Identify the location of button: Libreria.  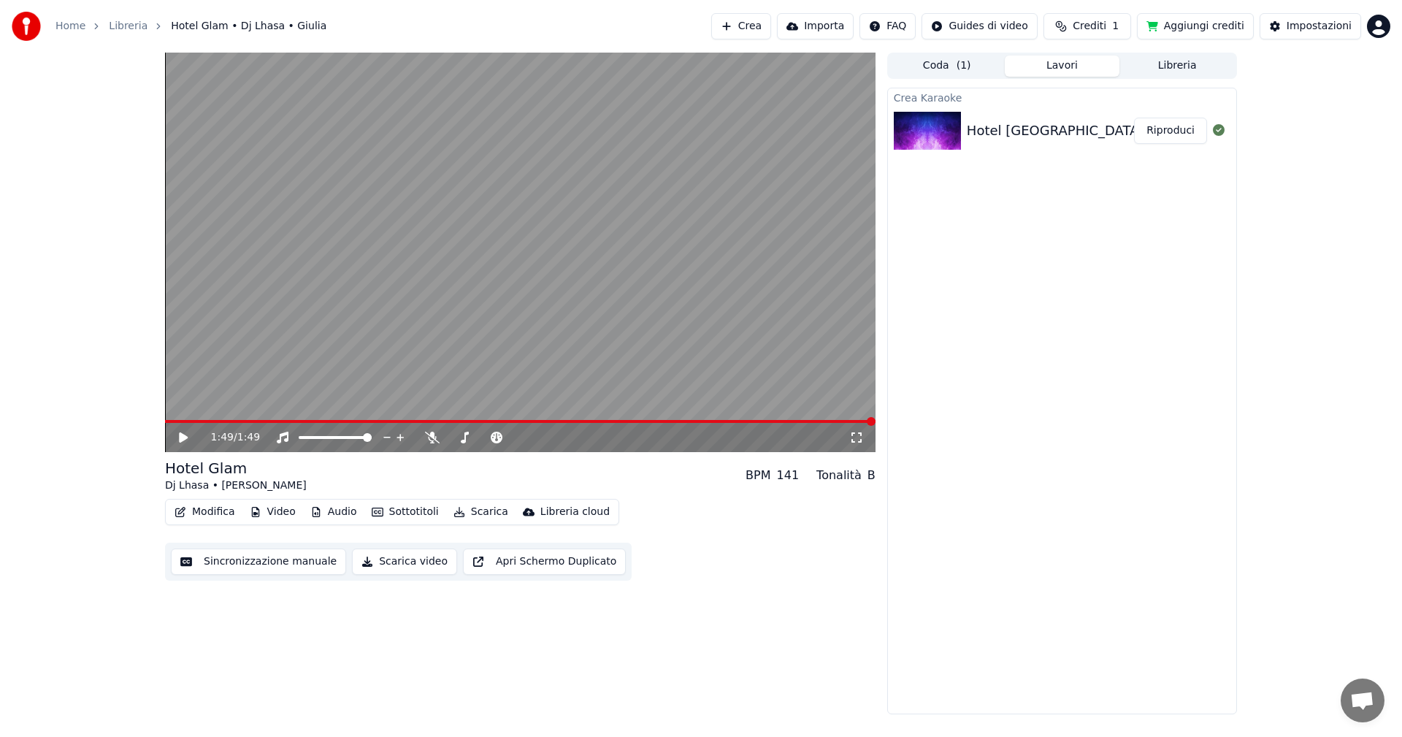
(1177, 66).